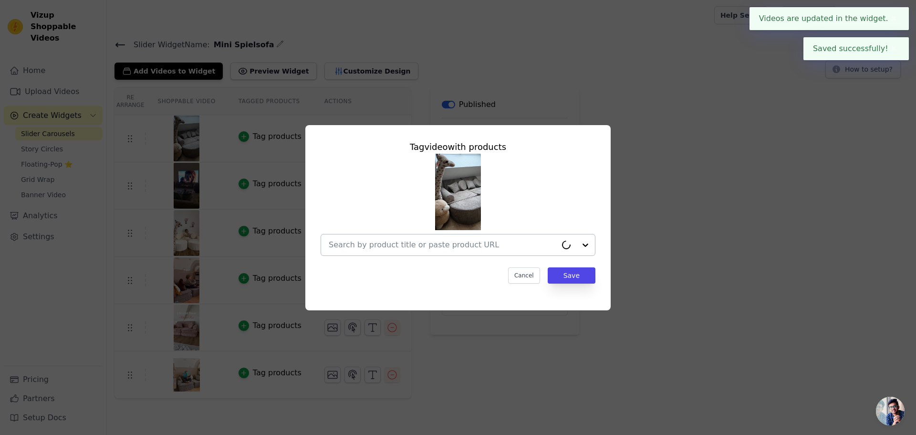  I want to click on div: Videos are updated in the widget., so click(830, 19).